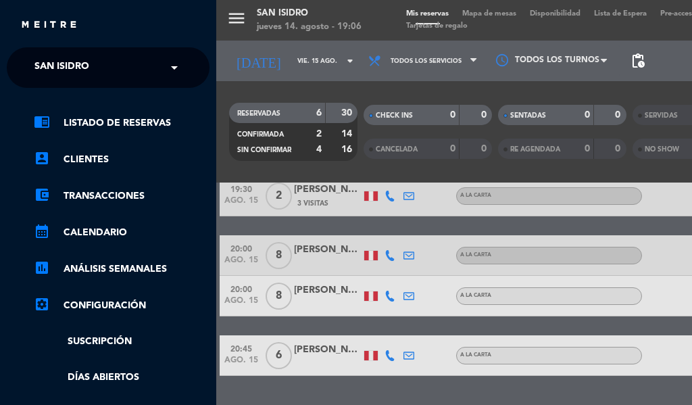 The image size is (692, 405). Describe the element at coordinates (42, 195) in the screenshot. I see `i: account_balance_wallet` at that location.